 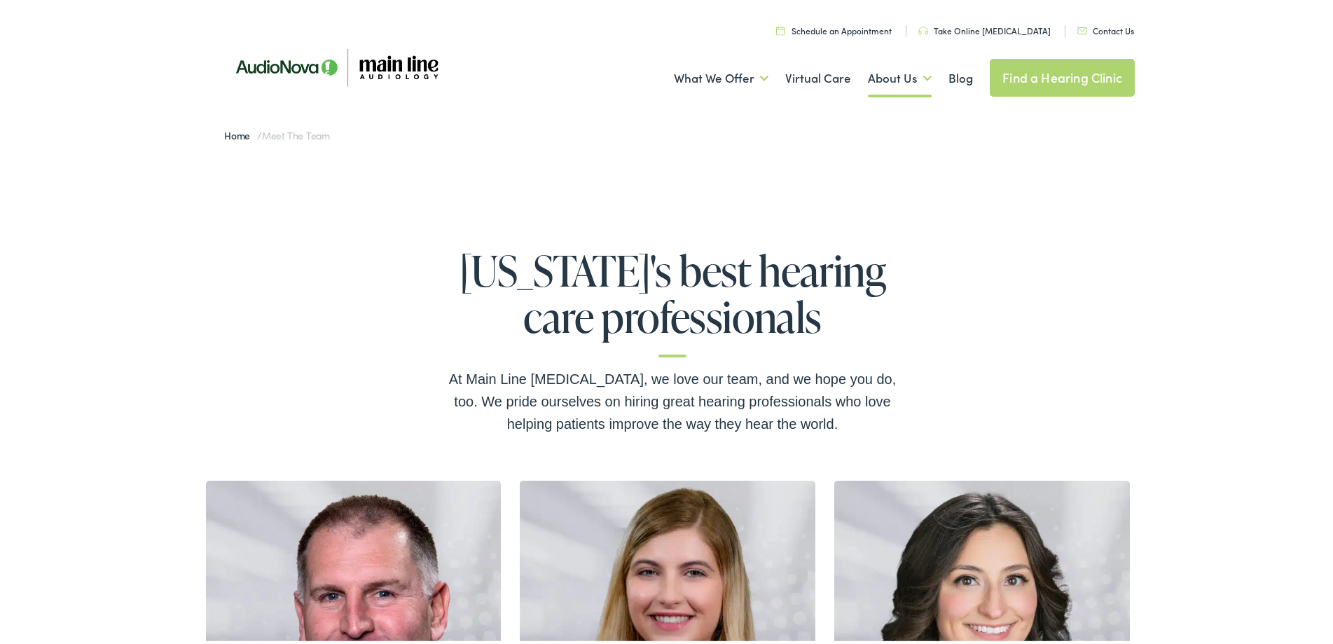 I want to click on a: About Us, so click(x=899, y=76).